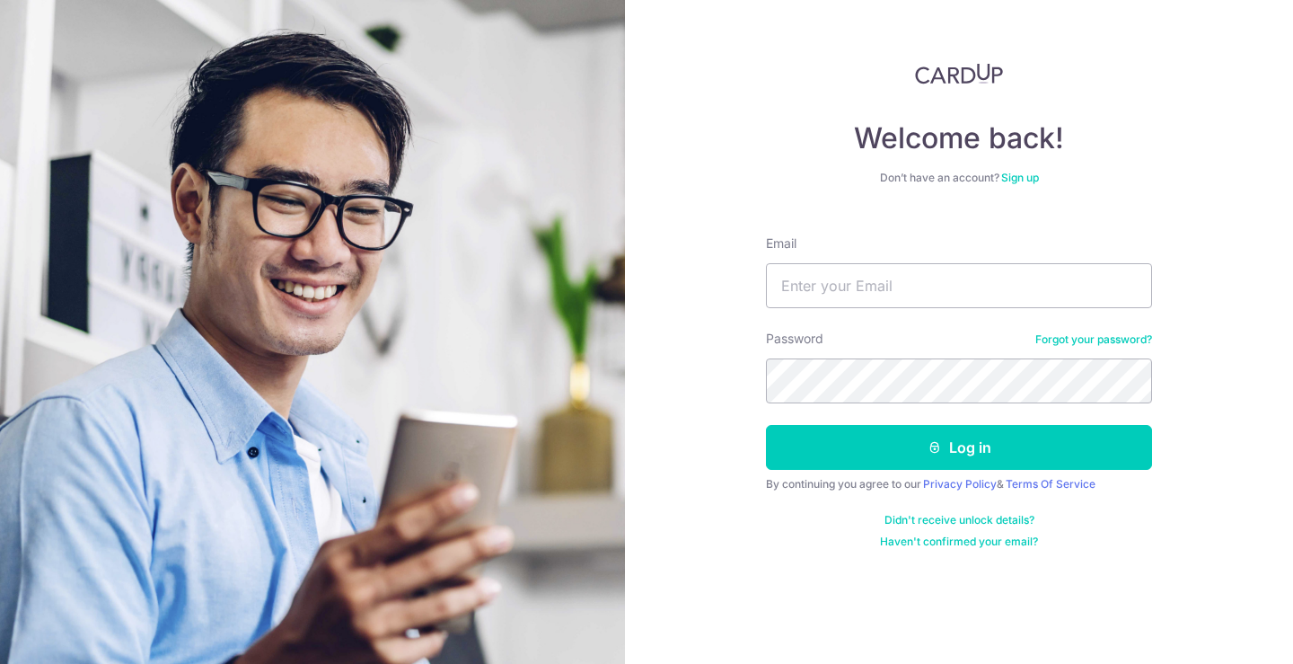 Image resolution: width=1293 pixels, height=664 pixels. I want to click on a: Privacy Policy, so click(960, 483).